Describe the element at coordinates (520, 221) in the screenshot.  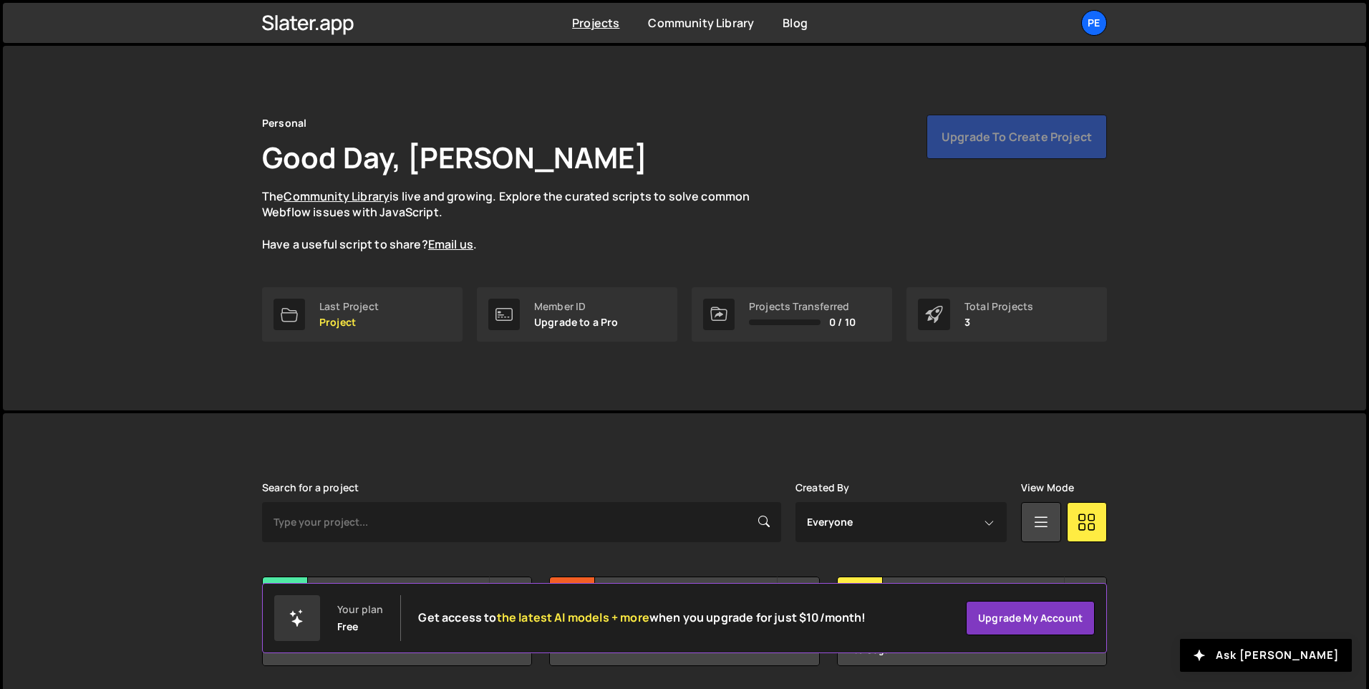
I see `p: The is live and growing. Explore the curated scripts to solve common Webflow issues with JavaScri...` at that location.